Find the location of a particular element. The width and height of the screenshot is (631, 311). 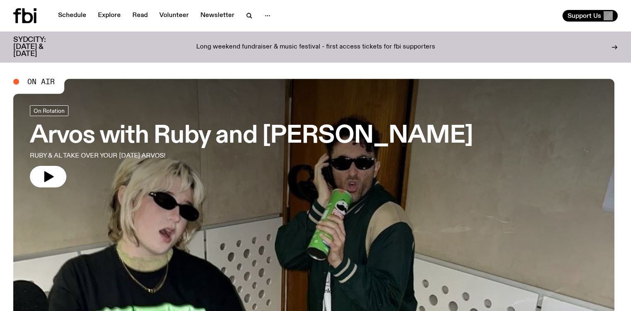

a: Volunteer is located at coordinates (174, 16).